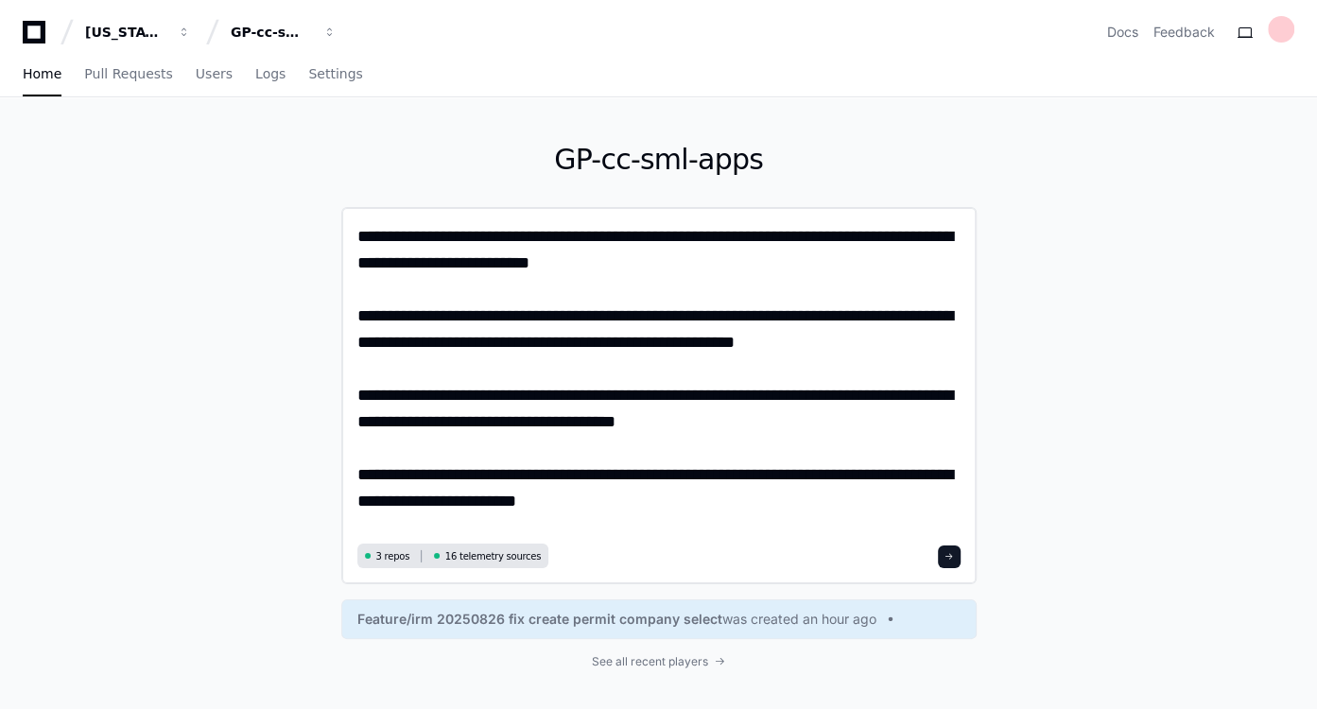  I want to click on a: Feature/irm 20250826 fix create permit company selectwas created an hour ago, so click(659, 619).